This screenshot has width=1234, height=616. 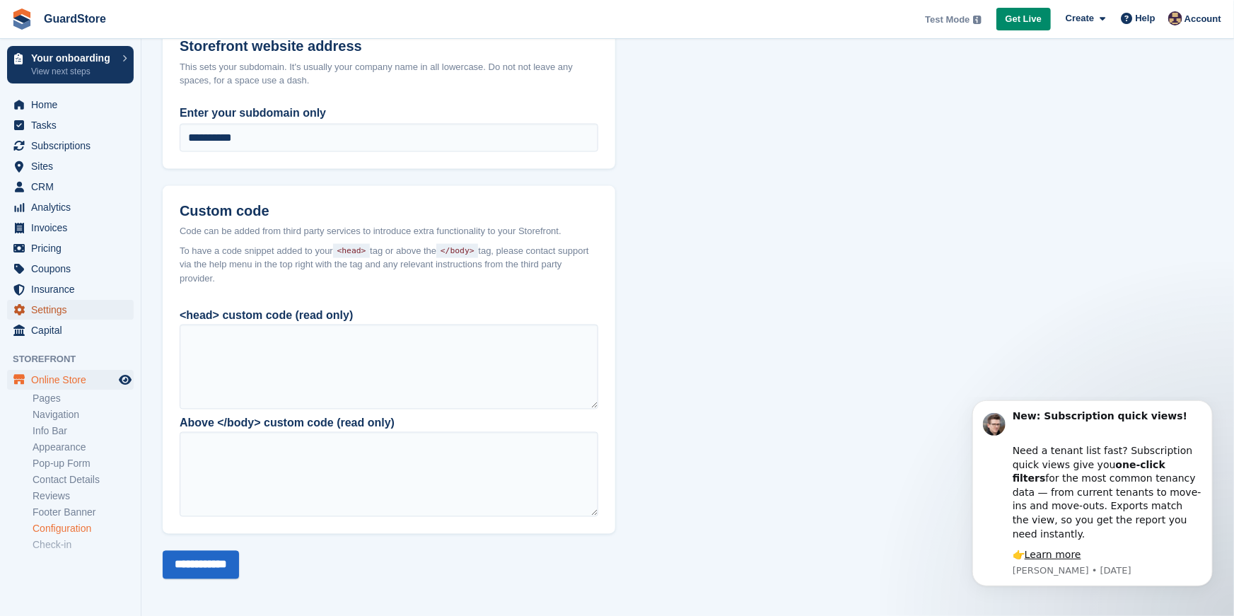 What do you see at coordinates (1146, 18) in the screenshot?
I see `span: Help` at bounding box center [1146, 18].